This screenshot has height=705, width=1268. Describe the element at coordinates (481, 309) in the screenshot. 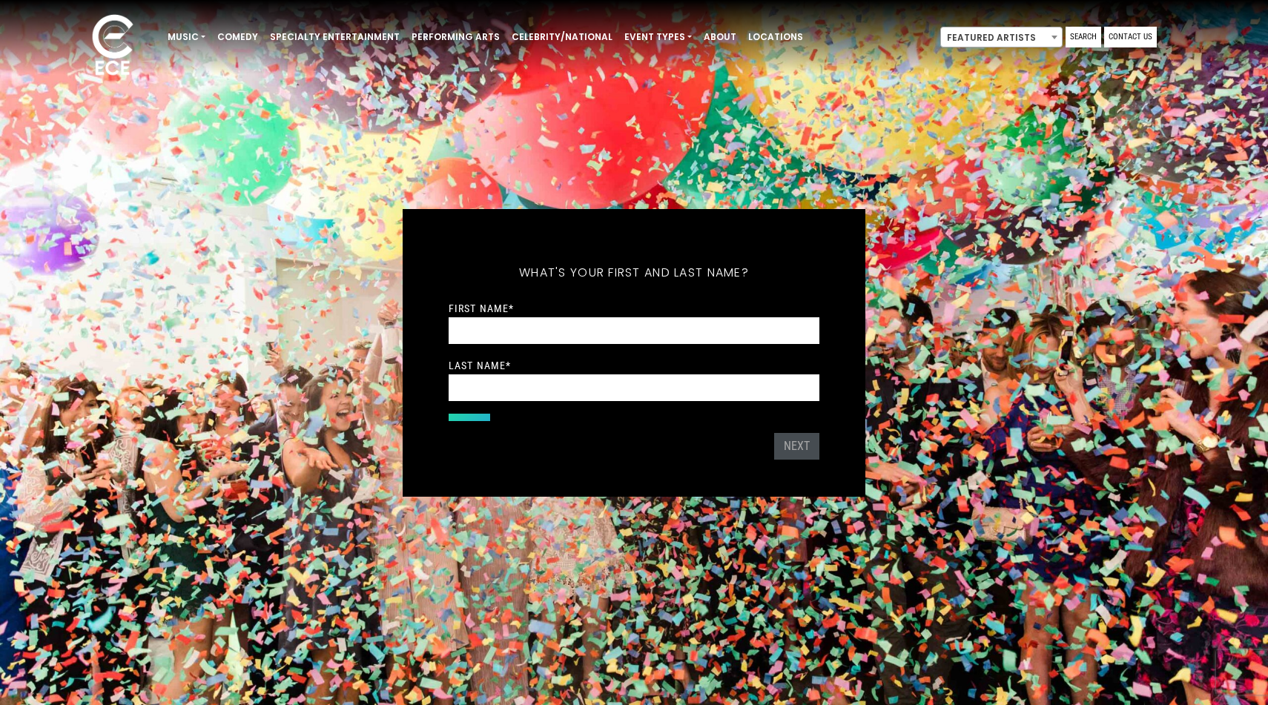

I see `label: First Name` at that location.